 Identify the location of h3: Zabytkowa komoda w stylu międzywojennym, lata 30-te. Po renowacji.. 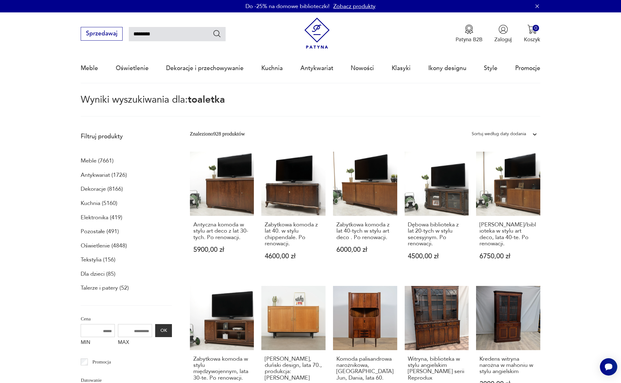
(222, 369).